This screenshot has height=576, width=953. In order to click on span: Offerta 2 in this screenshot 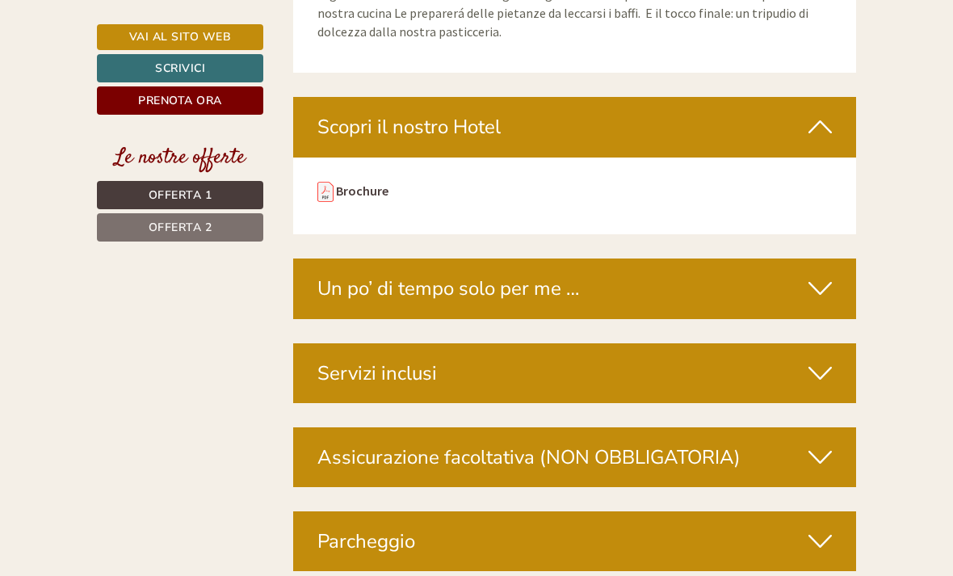, I will do `click(180, 227)`.